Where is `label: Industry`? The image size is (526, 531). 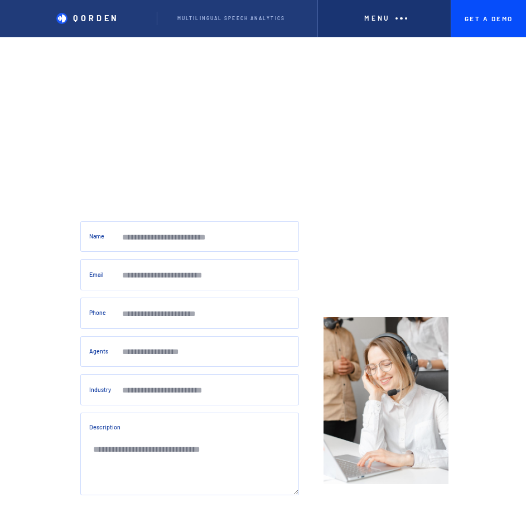 label: Industry is located at coordinates (100, 390).